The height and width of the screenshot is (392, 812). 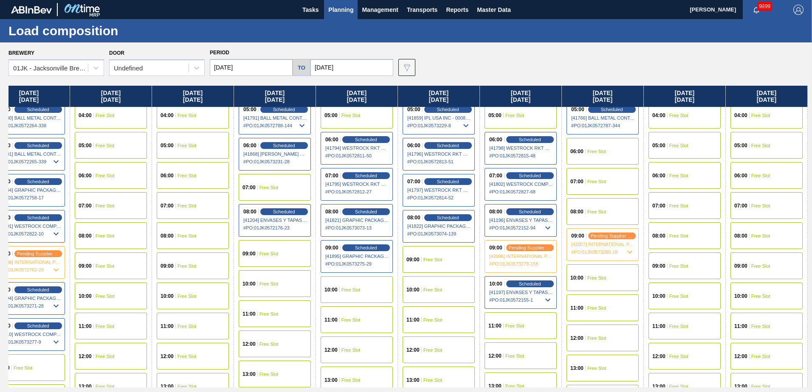 I want to click on span: Transports, so click(x=422, y=10).